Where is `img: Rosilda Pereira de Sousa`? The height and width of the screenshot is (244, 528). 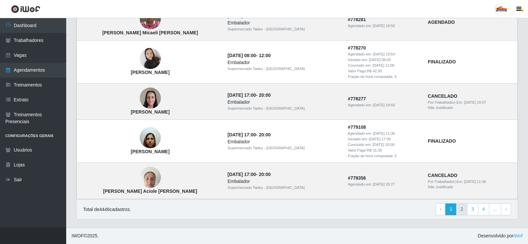
img: Rosilda Pereira de Sousa is located at coordinates (150, 59).